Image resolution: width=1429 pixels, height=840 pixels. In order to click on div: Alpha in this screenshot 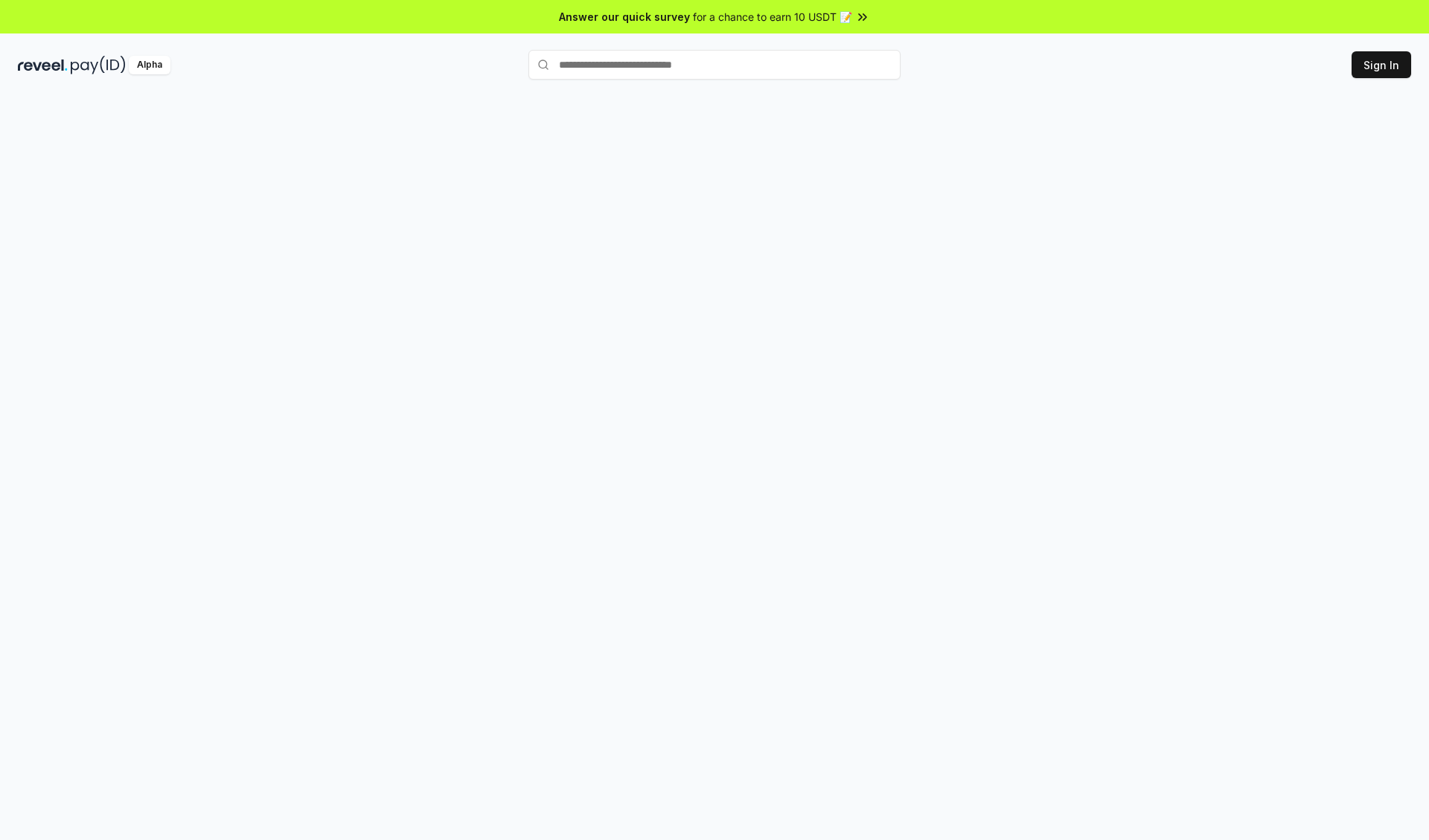, I will do `click(150, 65)`.